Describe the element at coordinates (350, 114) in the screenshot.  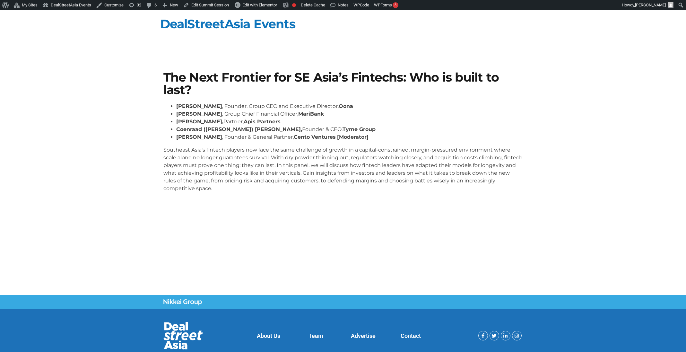
I see `li: , Group Chief Financial Officer,` at that location.